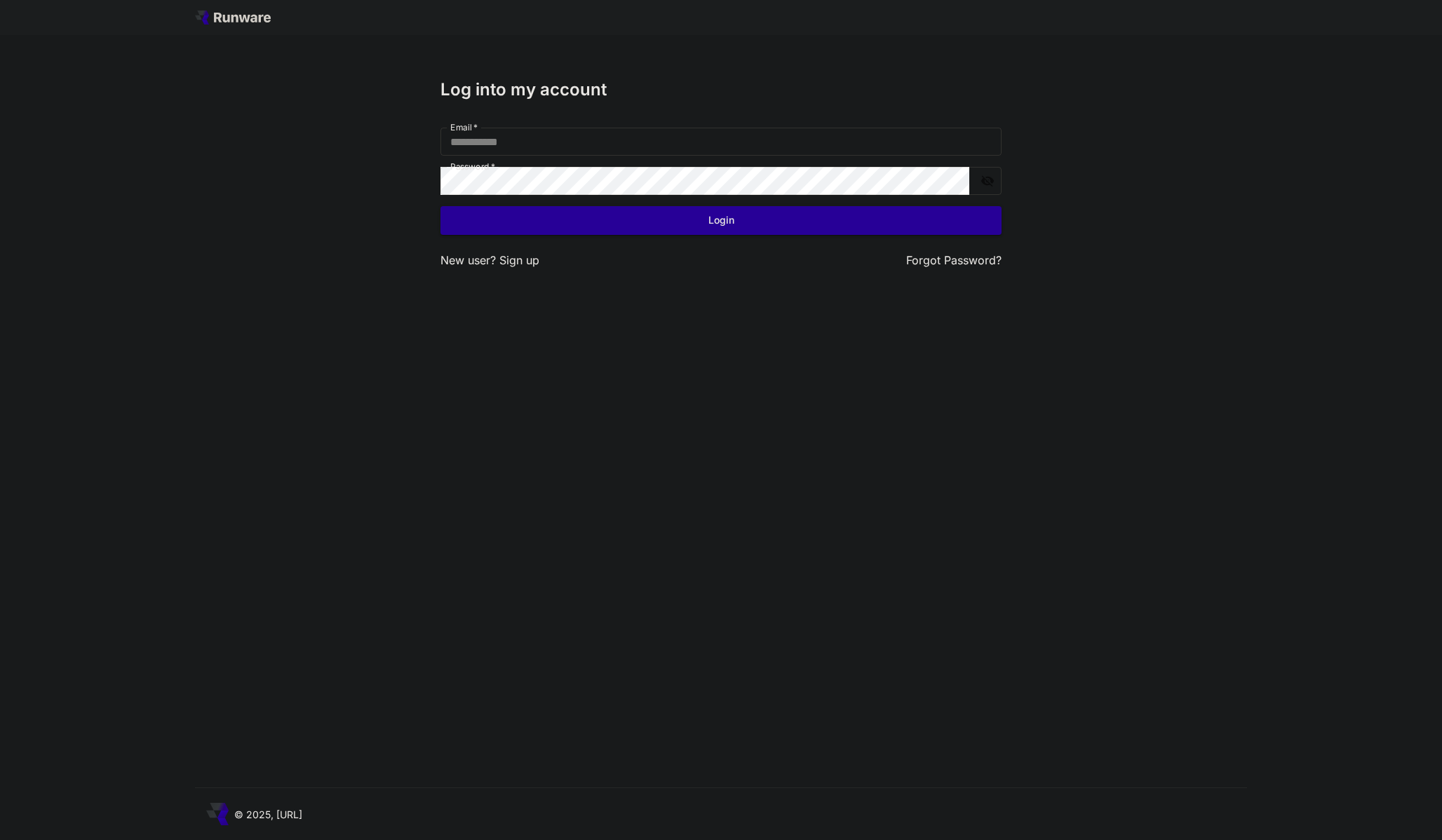  Describe the element at coordinates (490, 261) in the screenshot. I see `p: New user?` at that location.